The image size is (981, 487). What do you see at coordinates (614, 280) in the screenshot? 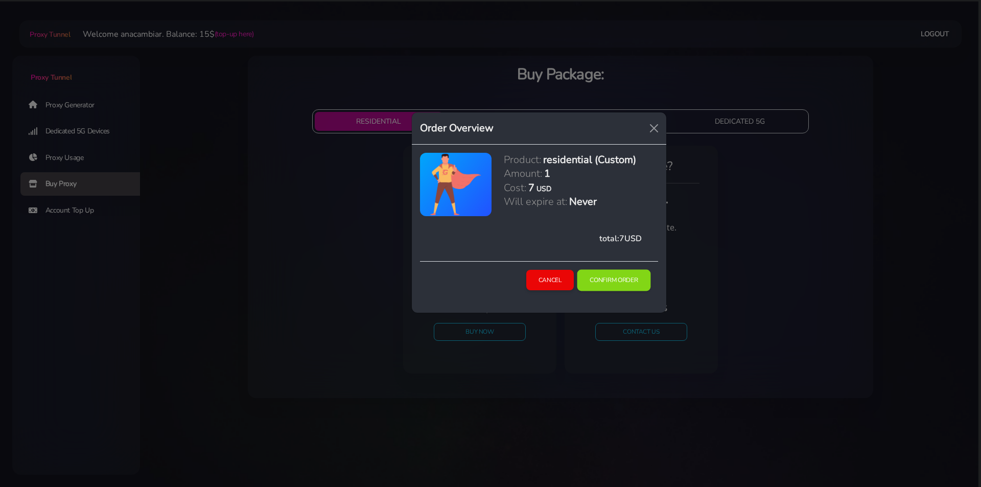
I see `button: Confirm Order` at bounding box center [614, 280].